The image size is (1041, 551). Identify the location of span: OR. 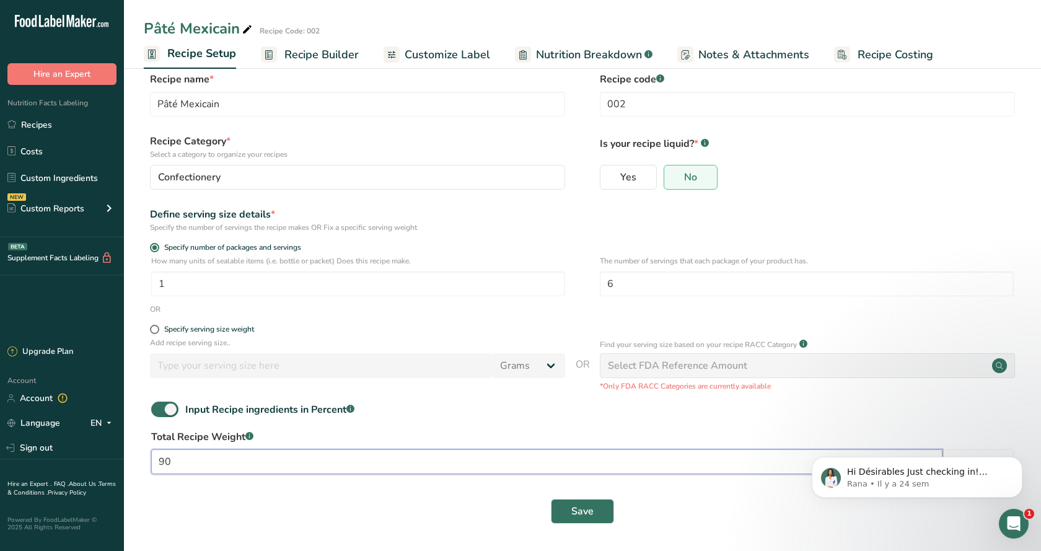
(582, 374).